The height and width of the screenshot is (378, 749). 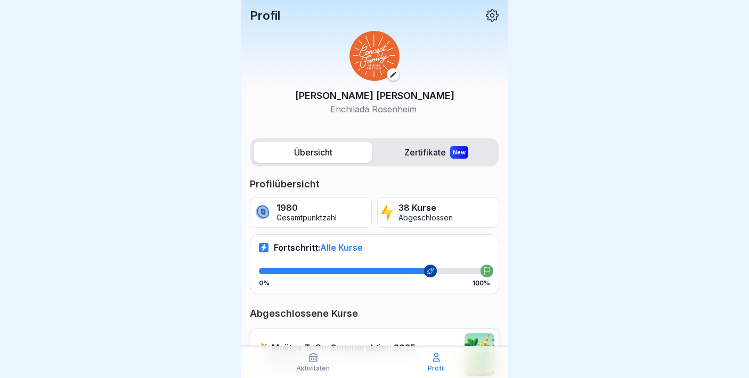 I want to click on p: 0%, so click(x=264, y=283).